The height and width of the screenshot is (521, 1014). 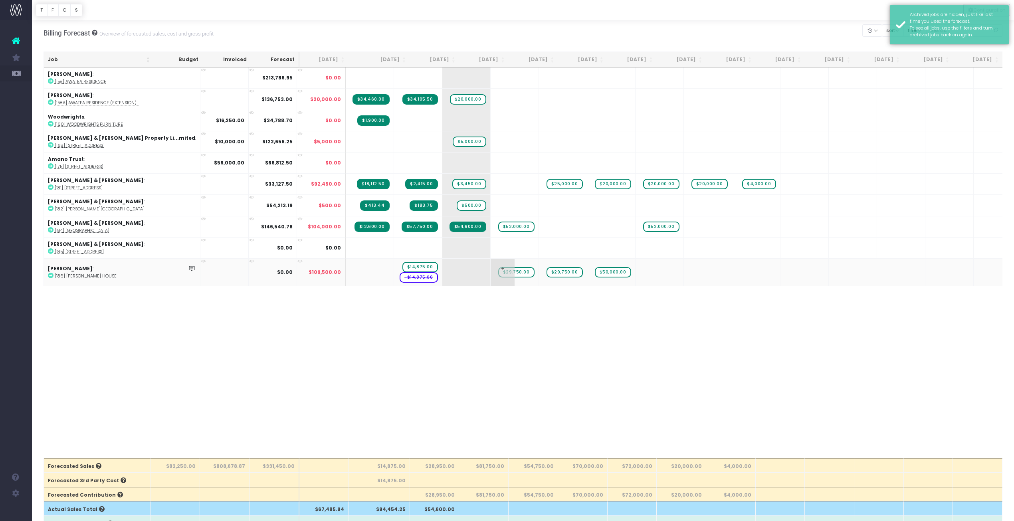 I want to click on strong: $213,786.95, so click(x=278, y=77).